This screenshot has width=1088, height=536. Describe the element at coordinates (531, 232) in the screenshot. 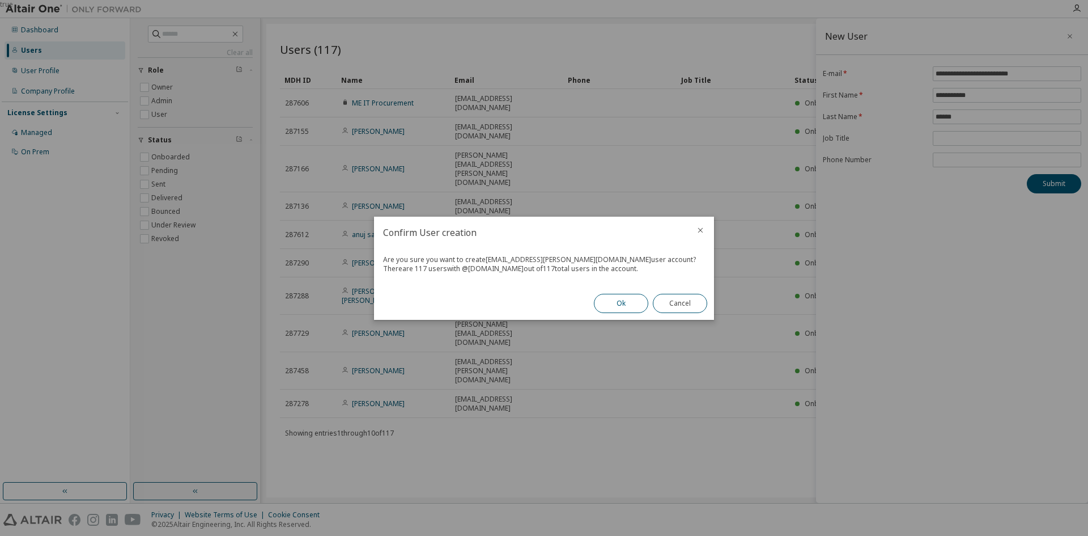

I see `h2: Confirm User creation` at that location.